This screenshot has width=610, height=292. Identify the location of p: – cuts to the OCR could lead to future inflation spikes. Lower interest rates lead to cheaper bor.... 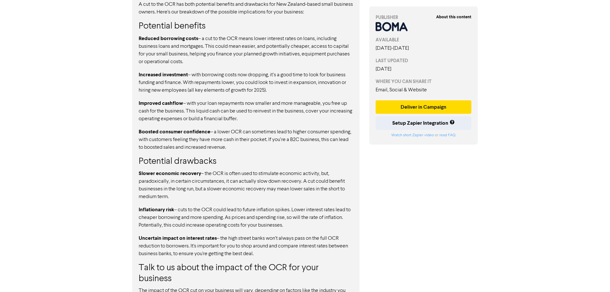
(246, 217).